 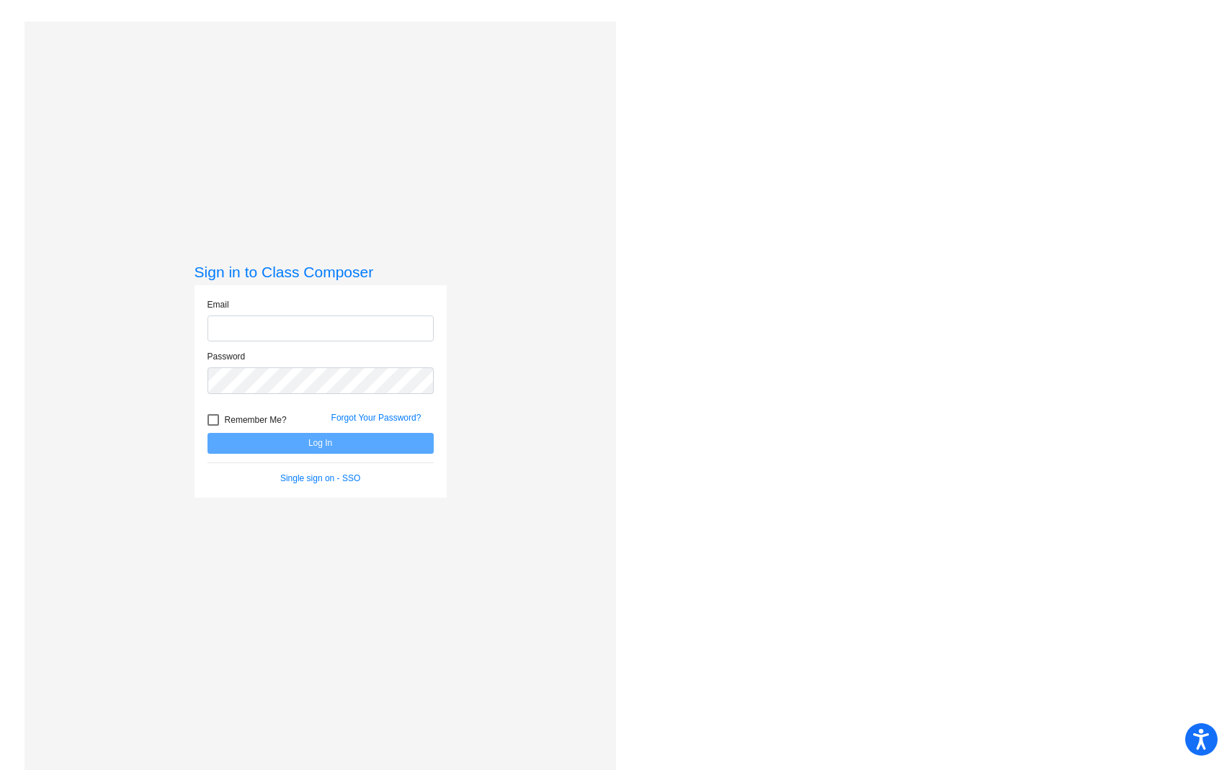 What do you see at coordinates (376, 418) in the screenshot?
I see `a: Forgot Your Password?` at bounding box center [376, 418].